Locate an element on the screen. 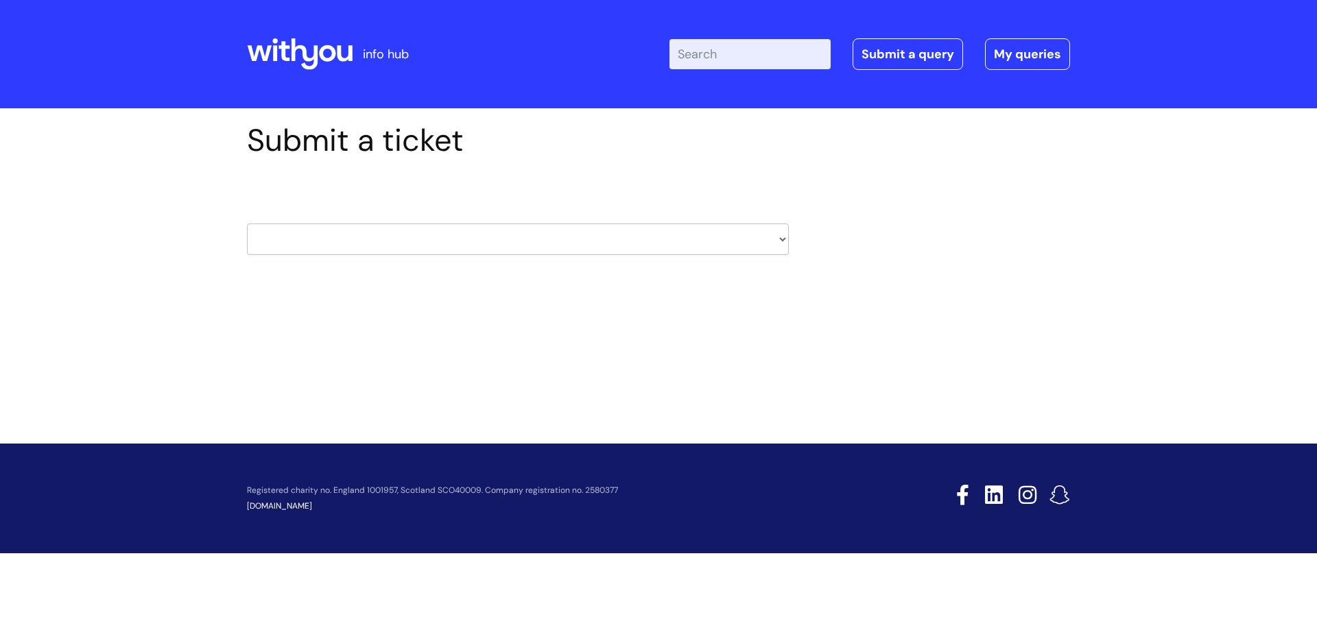 The height and width of the screenshot is (630, 1317). a: My queries is located at coordinates (1027, 54).